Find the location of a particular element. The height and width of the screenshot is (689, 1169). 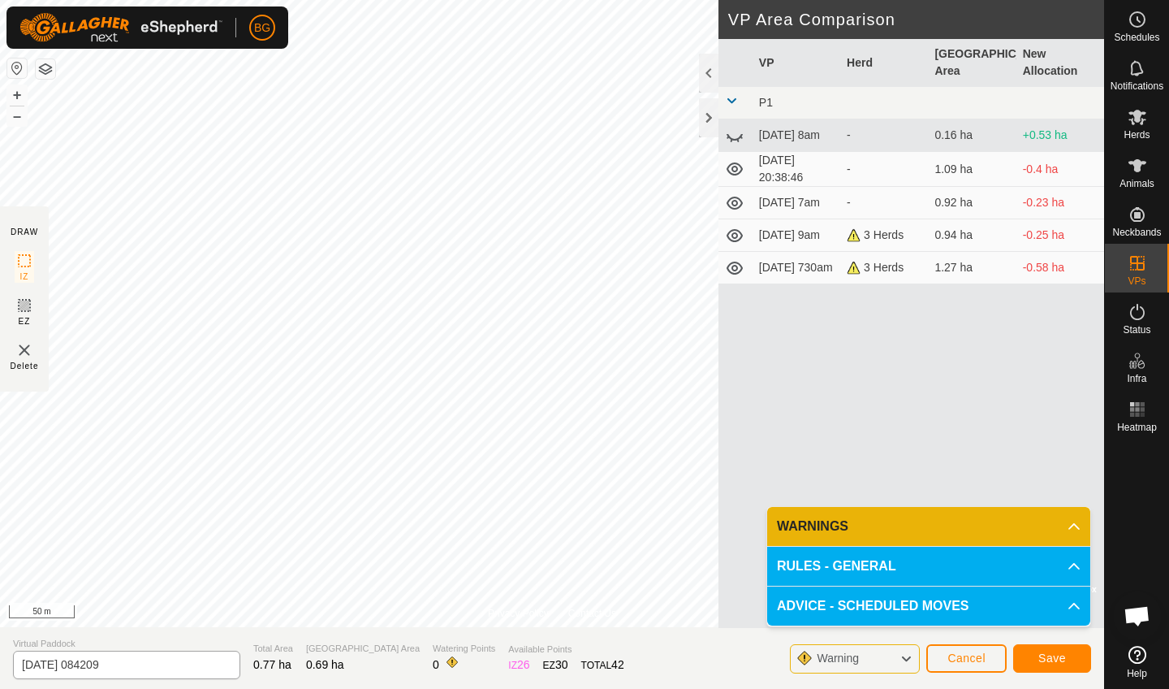

div: TOTAL is located at coordinates (602, 664).